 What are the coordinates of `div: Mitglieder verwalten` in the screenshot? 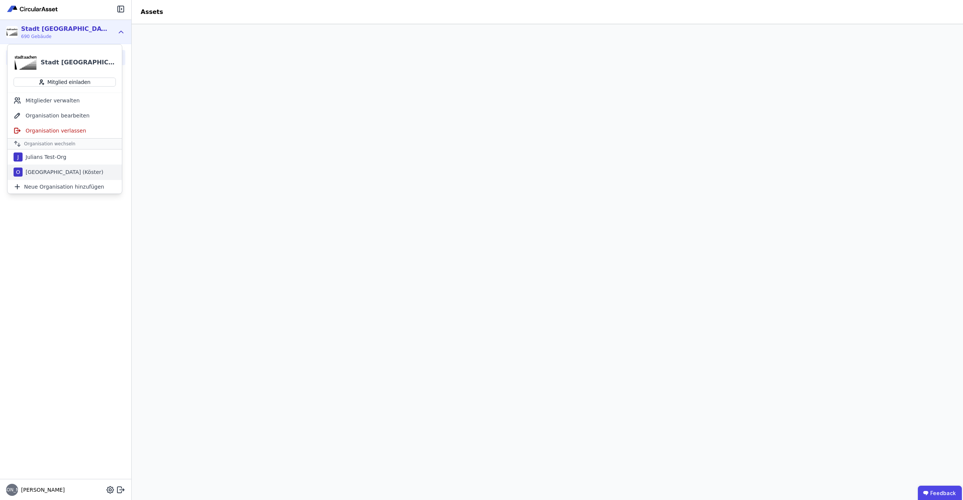 It's located at (65, 100).